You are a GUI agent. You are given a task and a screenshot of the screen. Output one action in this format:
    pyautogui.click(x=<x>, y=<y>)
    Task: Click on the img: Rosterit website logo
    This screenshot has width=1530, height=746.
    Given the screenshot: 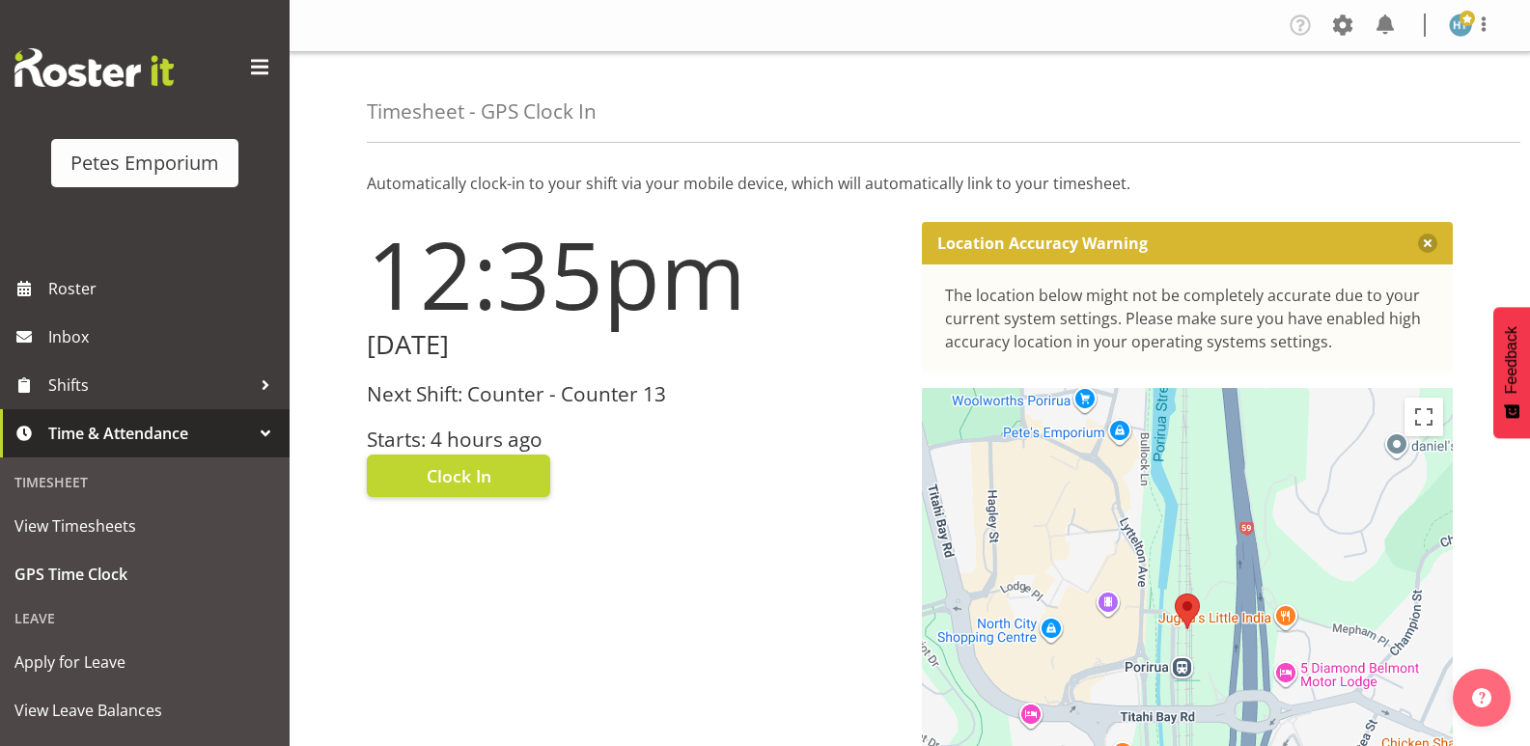 What is the action you would take?
    pyautogui.click(x=94, y=68)
    